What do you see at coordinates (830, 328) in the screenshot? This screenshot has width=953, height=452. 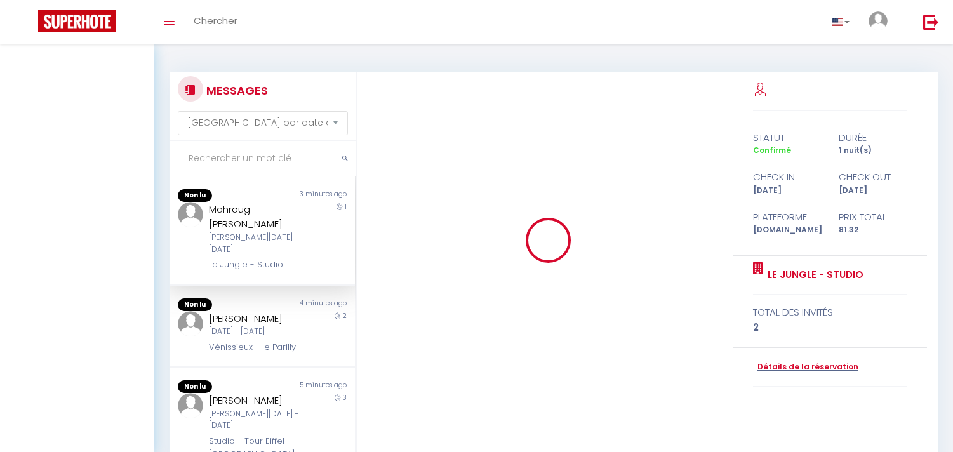 I see `div: 2` at bounding box center [830, 328].